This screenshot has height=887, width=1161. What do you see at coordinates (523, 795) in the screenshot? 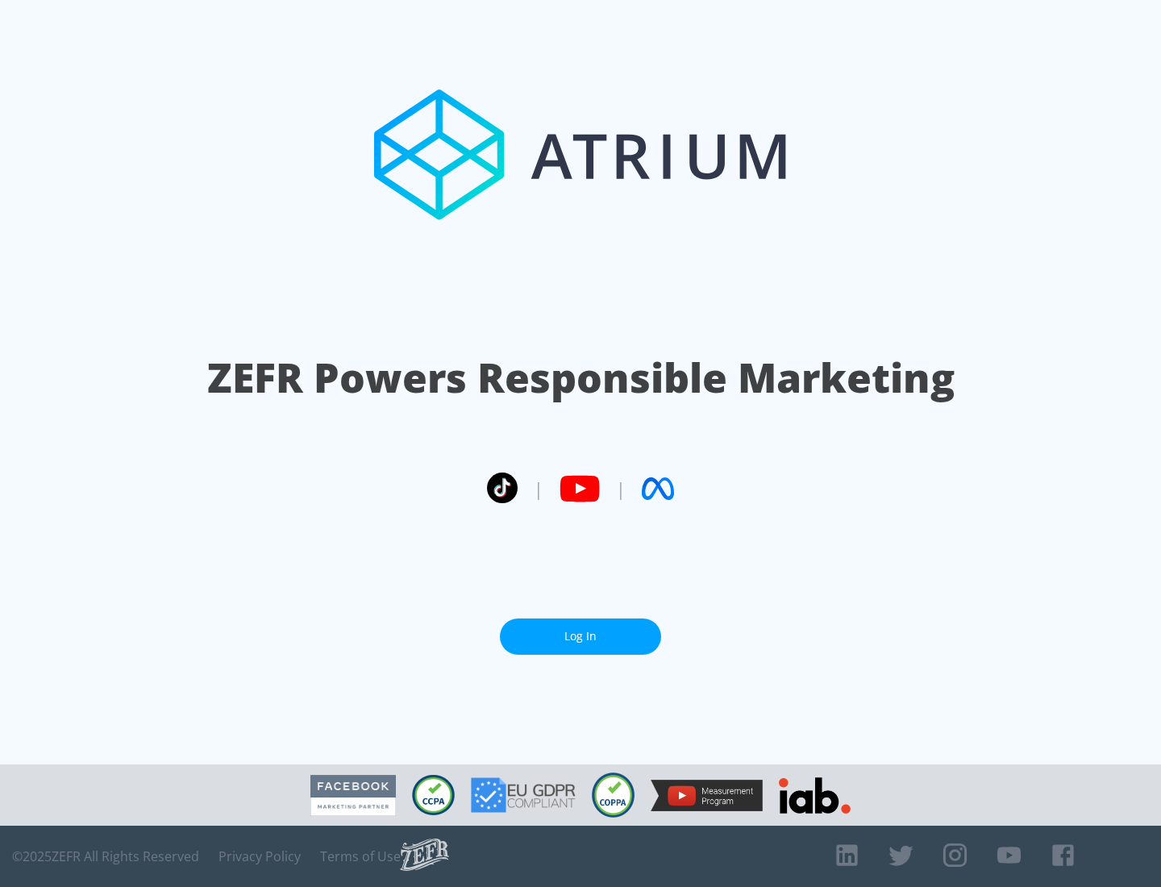
I see `img: GDPR Compliant` at bounding box center [523, 795].